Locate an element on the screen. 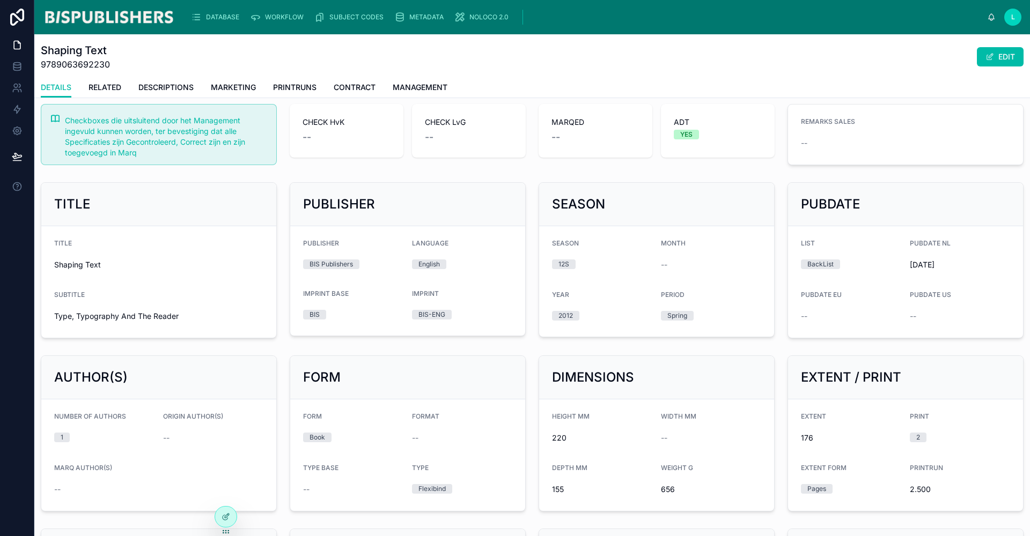  span: NUMBER OF AUTHORS is located at coordinates (90, 416).